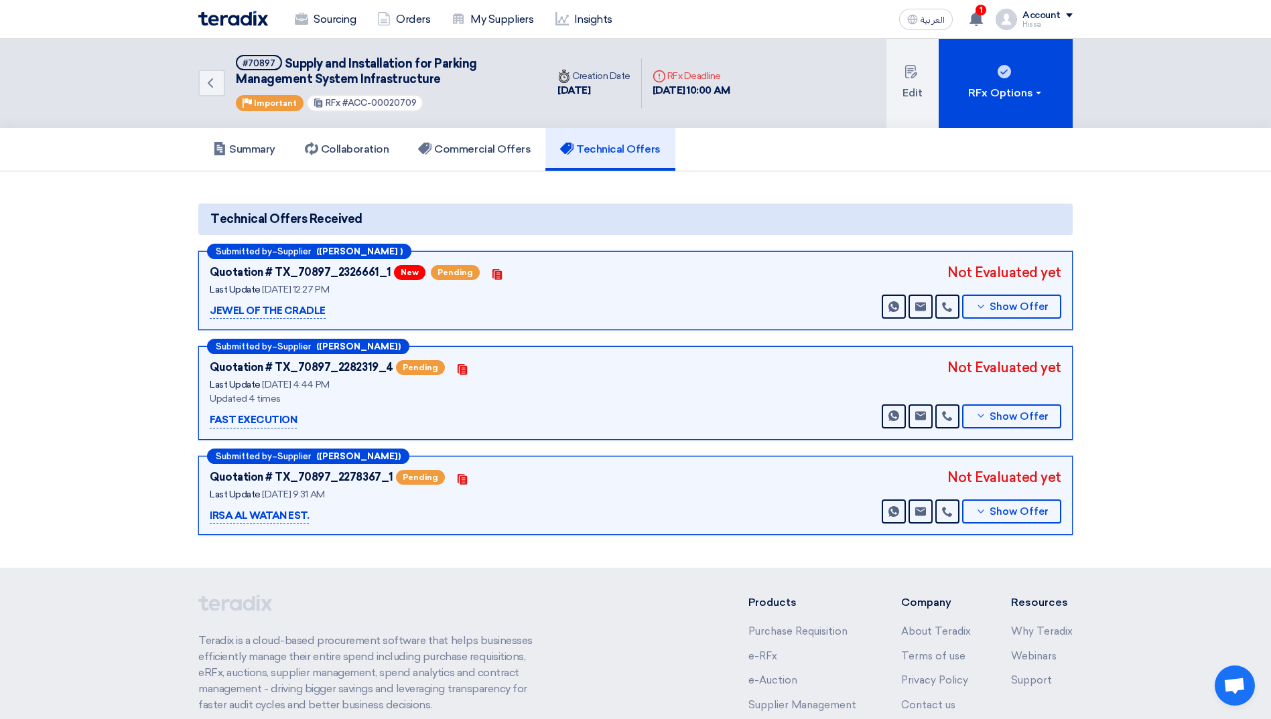 The height and width of the screenshot is (719, 1271). I want to click on img: profile_test.png, so click(1006, 19).